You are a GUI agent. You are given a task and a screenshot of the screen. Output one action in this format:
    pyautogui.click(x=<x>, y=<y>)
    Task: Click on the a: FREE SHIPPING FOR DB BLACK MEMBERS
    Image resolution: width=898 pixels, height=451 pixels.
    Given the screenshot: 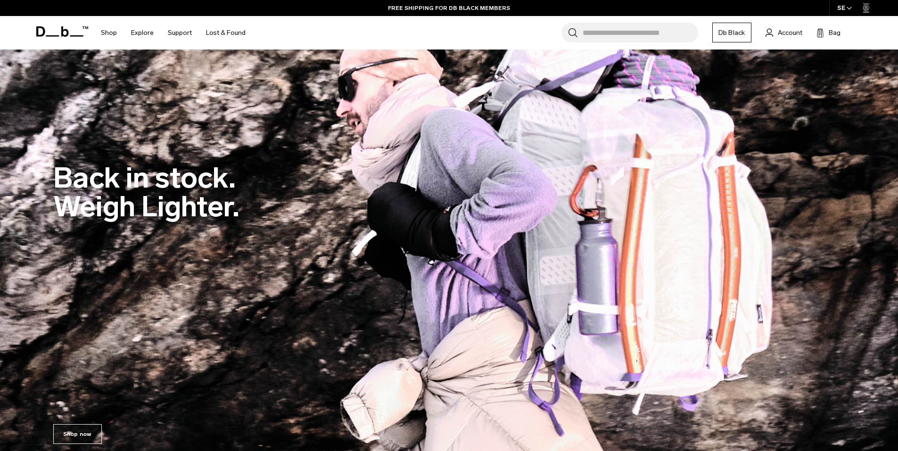 What is the action you would take?
    pyautogui.click(x=449, y=8)
    